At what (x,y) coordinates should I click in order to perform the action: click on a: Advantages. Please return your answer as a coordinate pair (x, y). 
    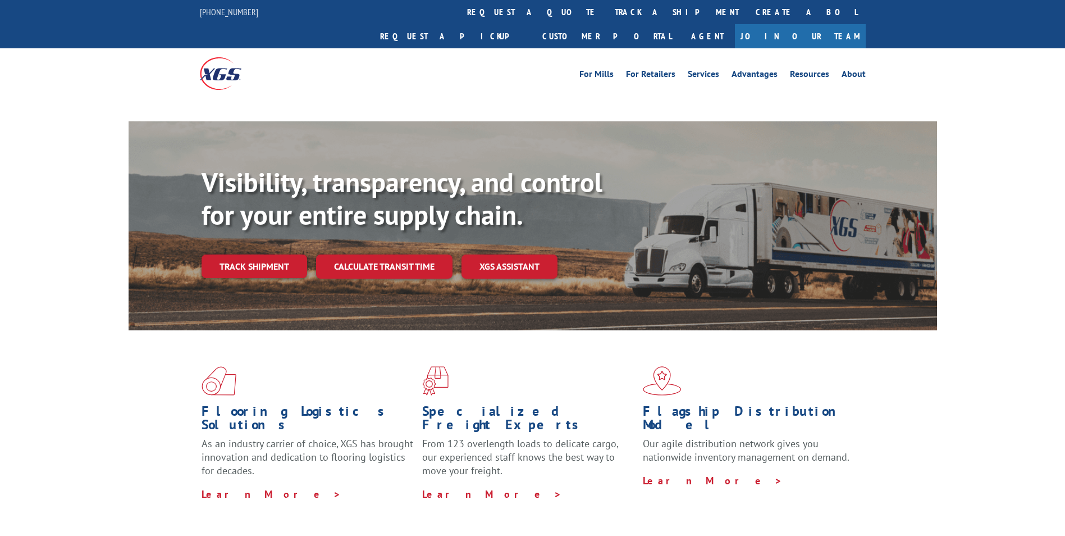
    Looking at the image, I should click on (755, 76).